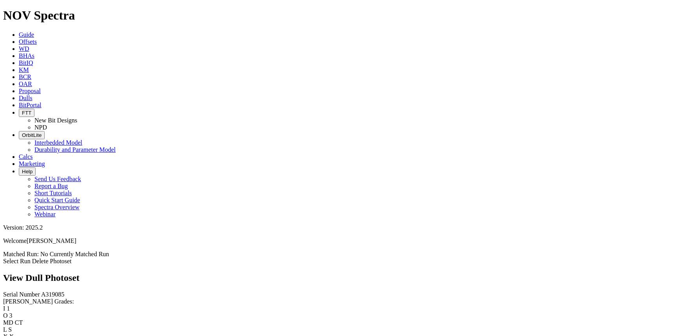 Image resolution: width=683 pixels, height=336 pixels. I want to click on a: KM, so click(24, 70).